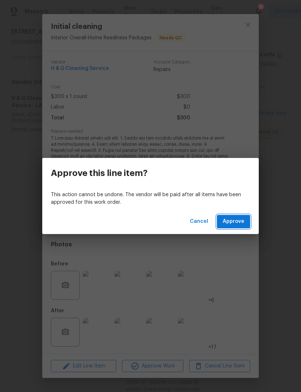 This screenshot has width=301, height=392. What do you see at coordinates (99, 173) in the screenshot?
I see `h3: Approve this line item?` at bounding box center [99, 173].